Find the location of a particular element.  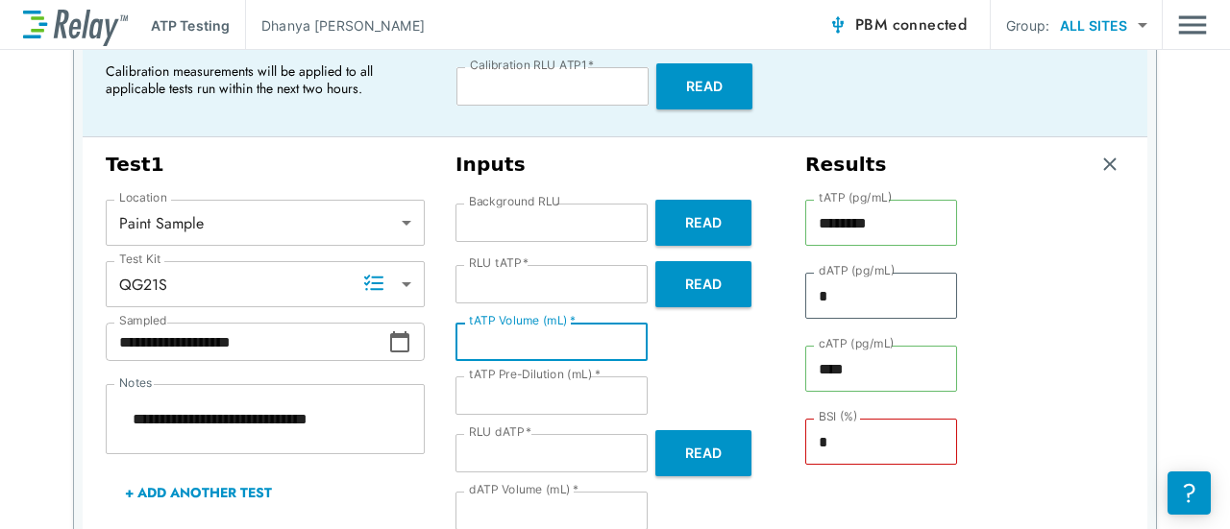

label: Background RLU is located at coordinates (514, 202).